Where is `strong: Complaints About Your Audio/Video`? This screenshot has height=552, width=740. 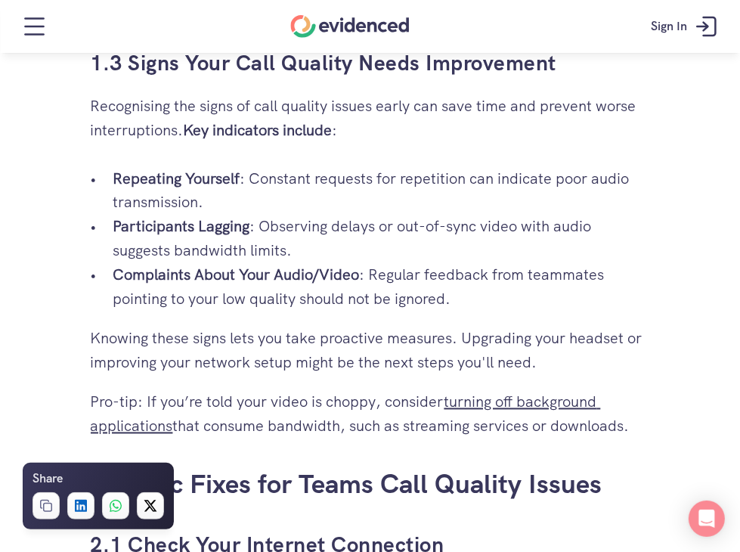 strong: Complaints About Your Audio/Video is located at coordinates (236, 275).